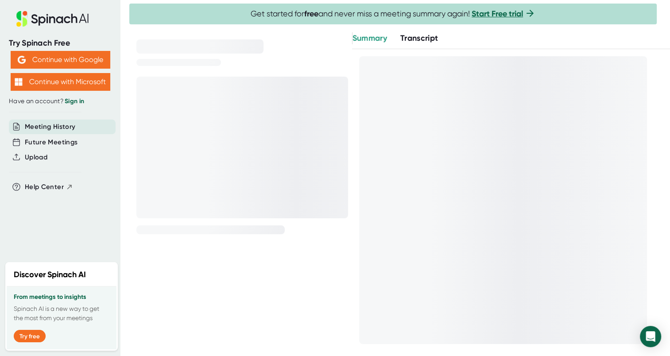  Describe the element at coordinates (50, 127) in the screenshot. I see `button: Meeting History` at that location.